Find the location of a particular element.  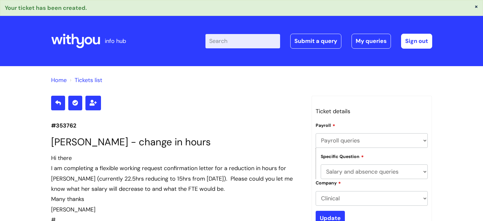

div: Many thanks is located at coordinates (177, 199).